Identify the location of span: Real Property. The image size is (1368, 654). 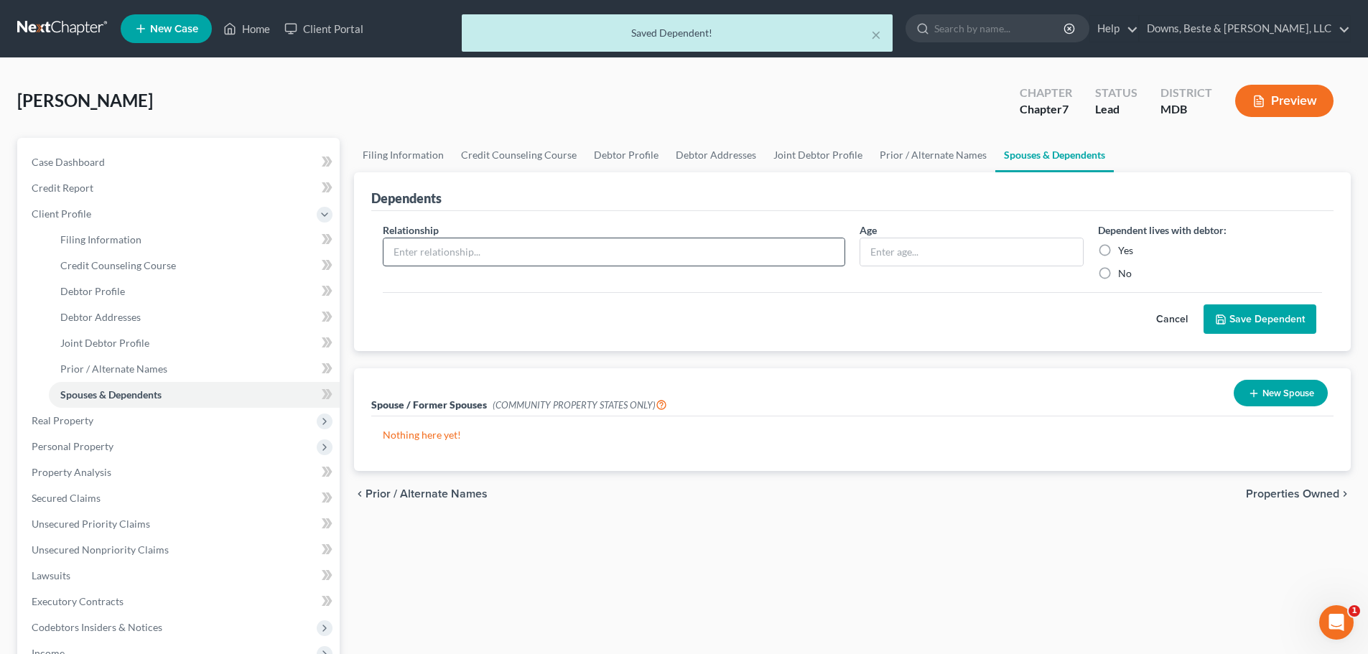
(62, 420).